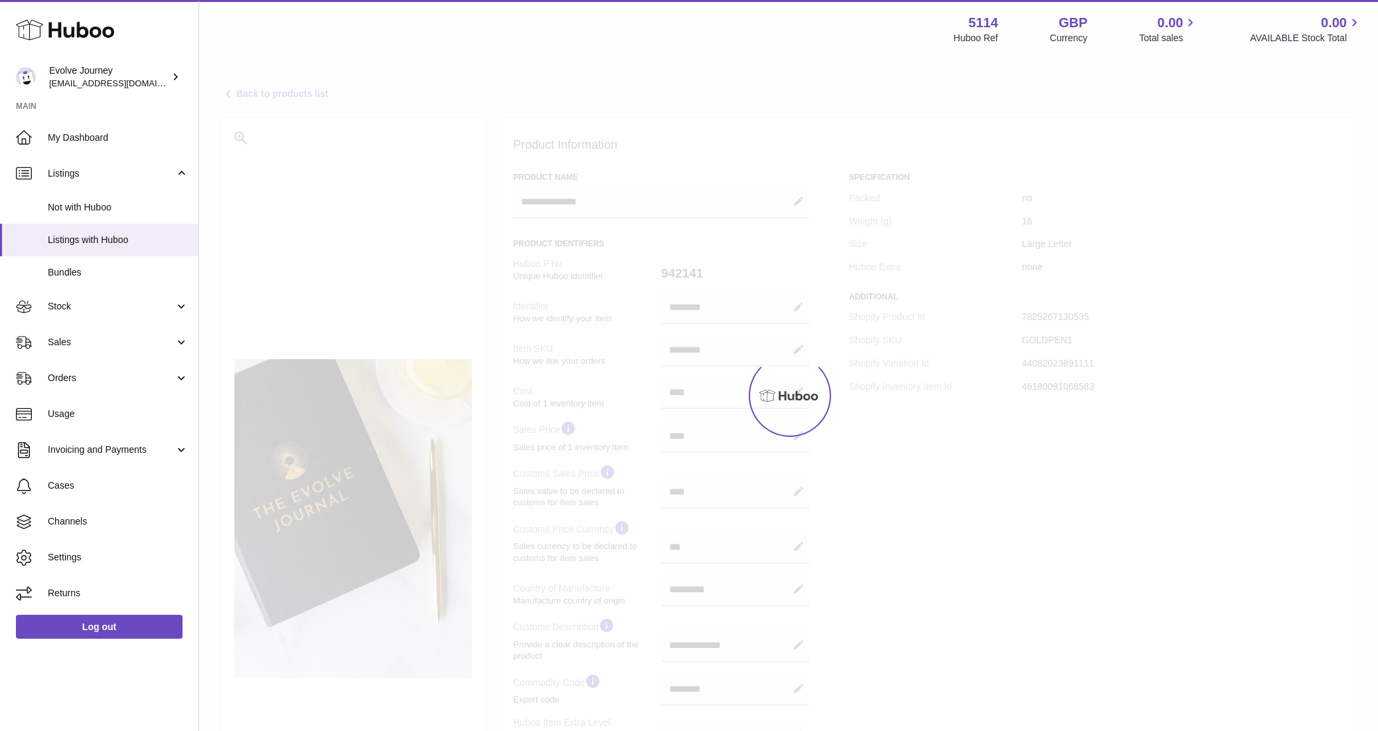 Image resolution: width=1378 pixels, height=731 pixels. Describe the element at coordinates (1168, 38) in the screenshot. I see `span: Total sales` at that location.